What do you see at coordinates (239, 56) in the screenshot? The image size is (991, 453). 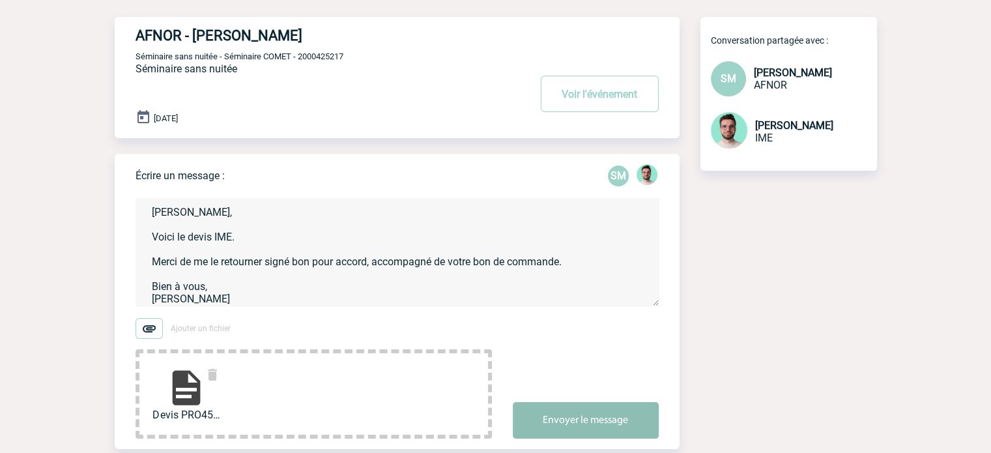 I see `span: Séminaire sans nuitée - Séminaire COMET - 2000425217` at bounding box center [239, 56].